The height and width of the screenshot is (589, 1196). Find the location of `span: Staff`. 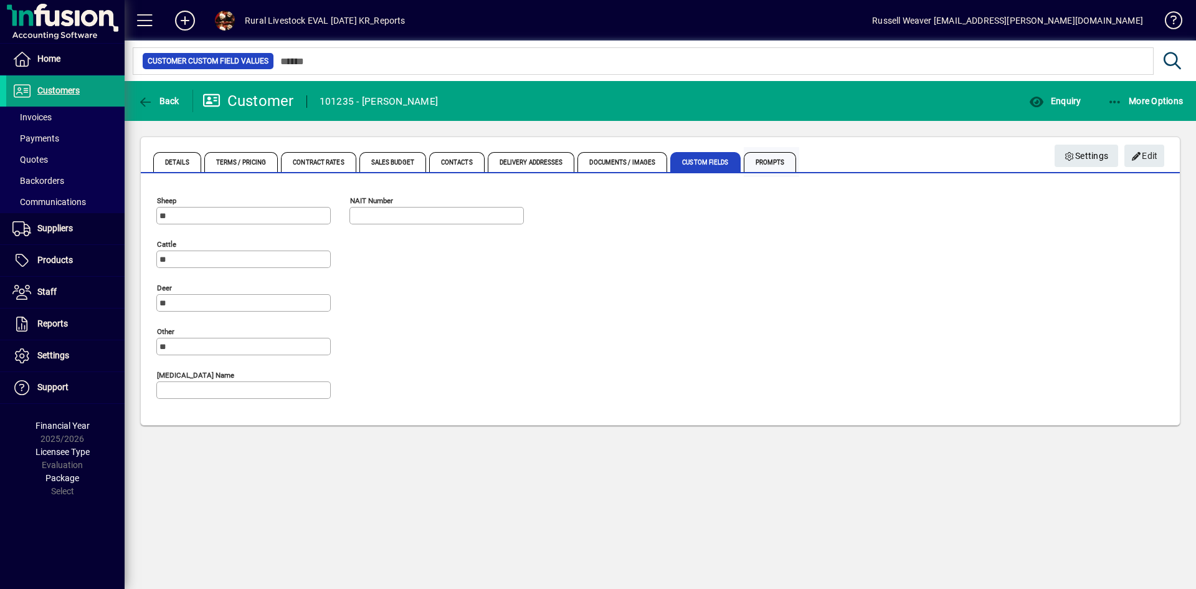

span: Staff is located at coordinates (47, 292).